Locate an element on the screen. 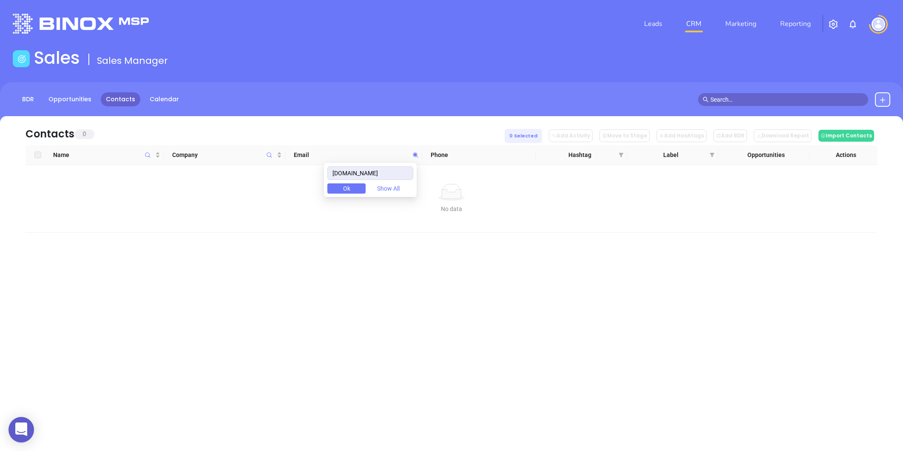 This screenshot has height=451, width=903. button: Move to Stage is located at coordinates (625, 136).